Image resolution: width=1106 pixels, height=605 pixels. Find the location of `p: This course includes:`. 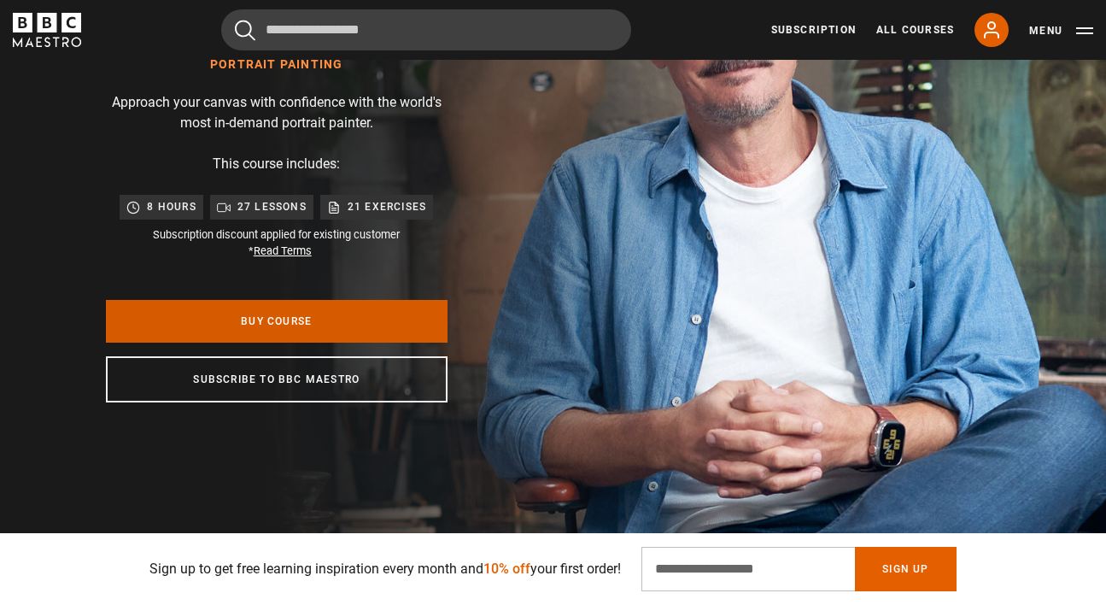

p: This course includes: is located at coordinates (276, 164).